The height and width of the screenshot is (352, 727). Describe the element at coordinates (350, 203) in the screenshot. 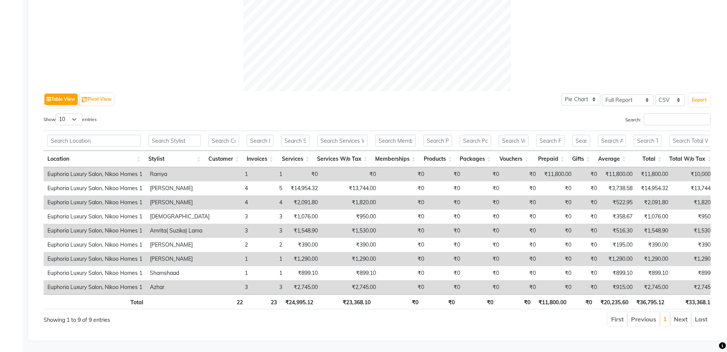

I see `td: ₹1,820.00` at that location.